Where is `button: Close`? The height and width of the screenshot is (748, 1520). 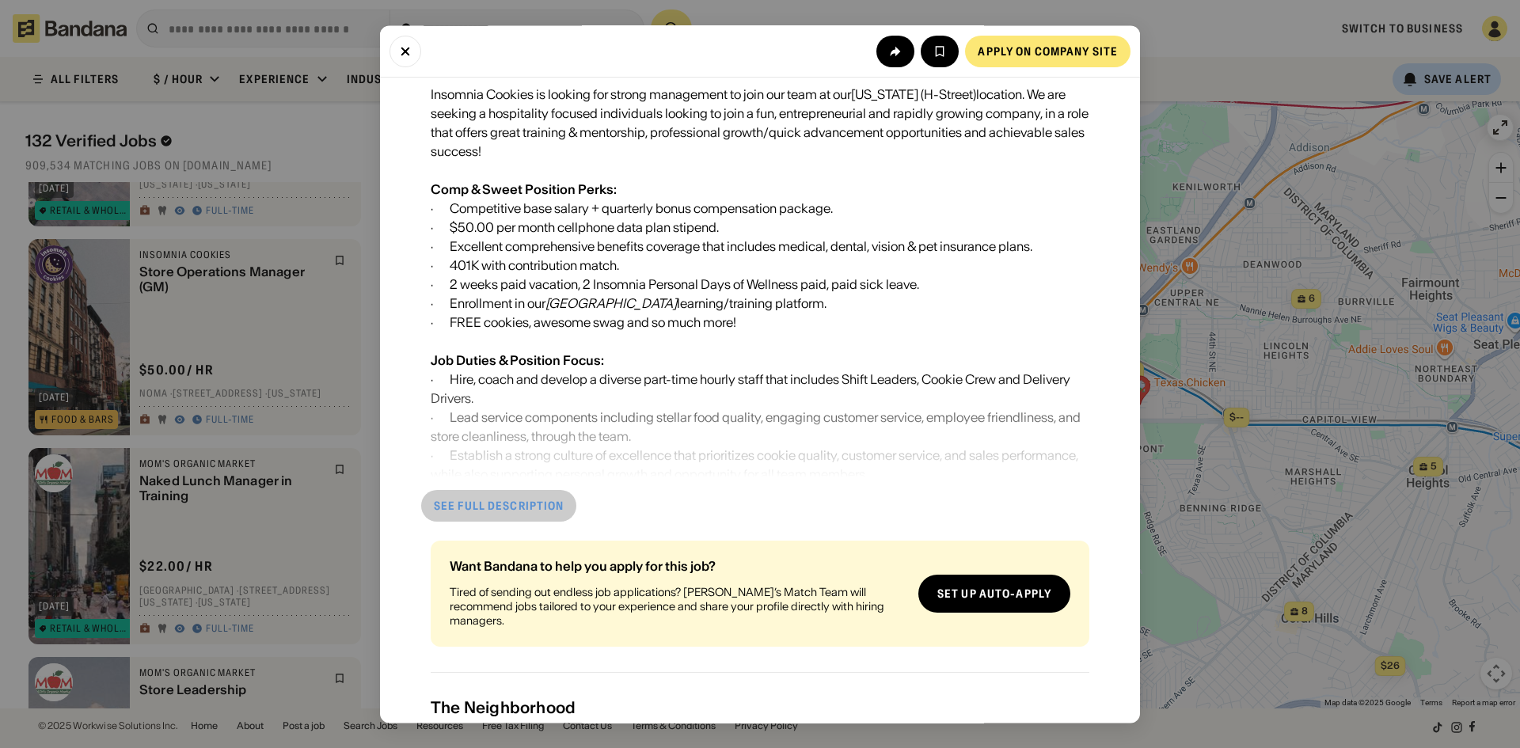
button: Close is located at coordinates (405, 51).